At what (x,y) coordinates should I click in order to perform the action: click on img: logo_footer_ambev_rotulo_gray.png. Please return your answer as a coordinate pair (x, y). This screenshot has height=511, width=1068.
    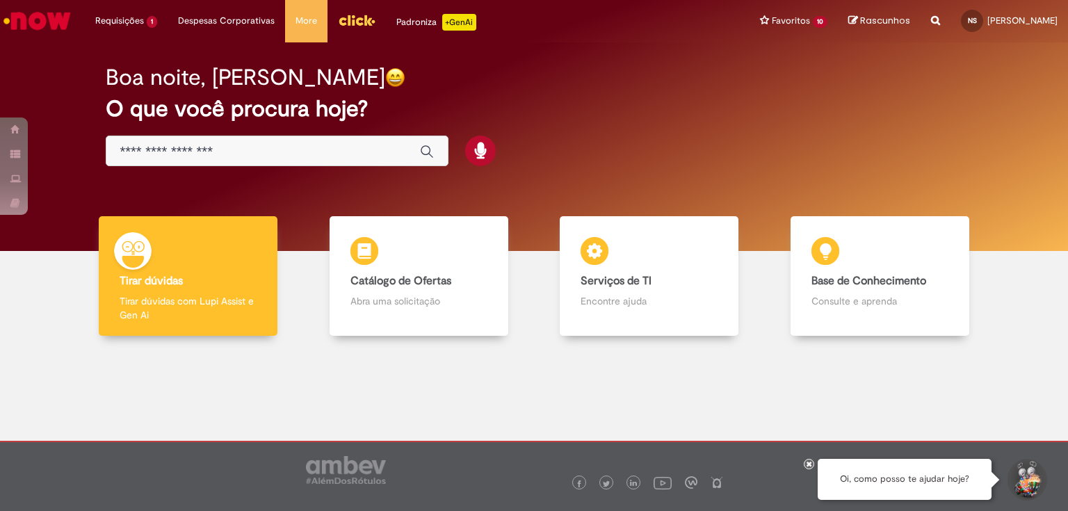
    Looking at the image, I should click on (346, 470).